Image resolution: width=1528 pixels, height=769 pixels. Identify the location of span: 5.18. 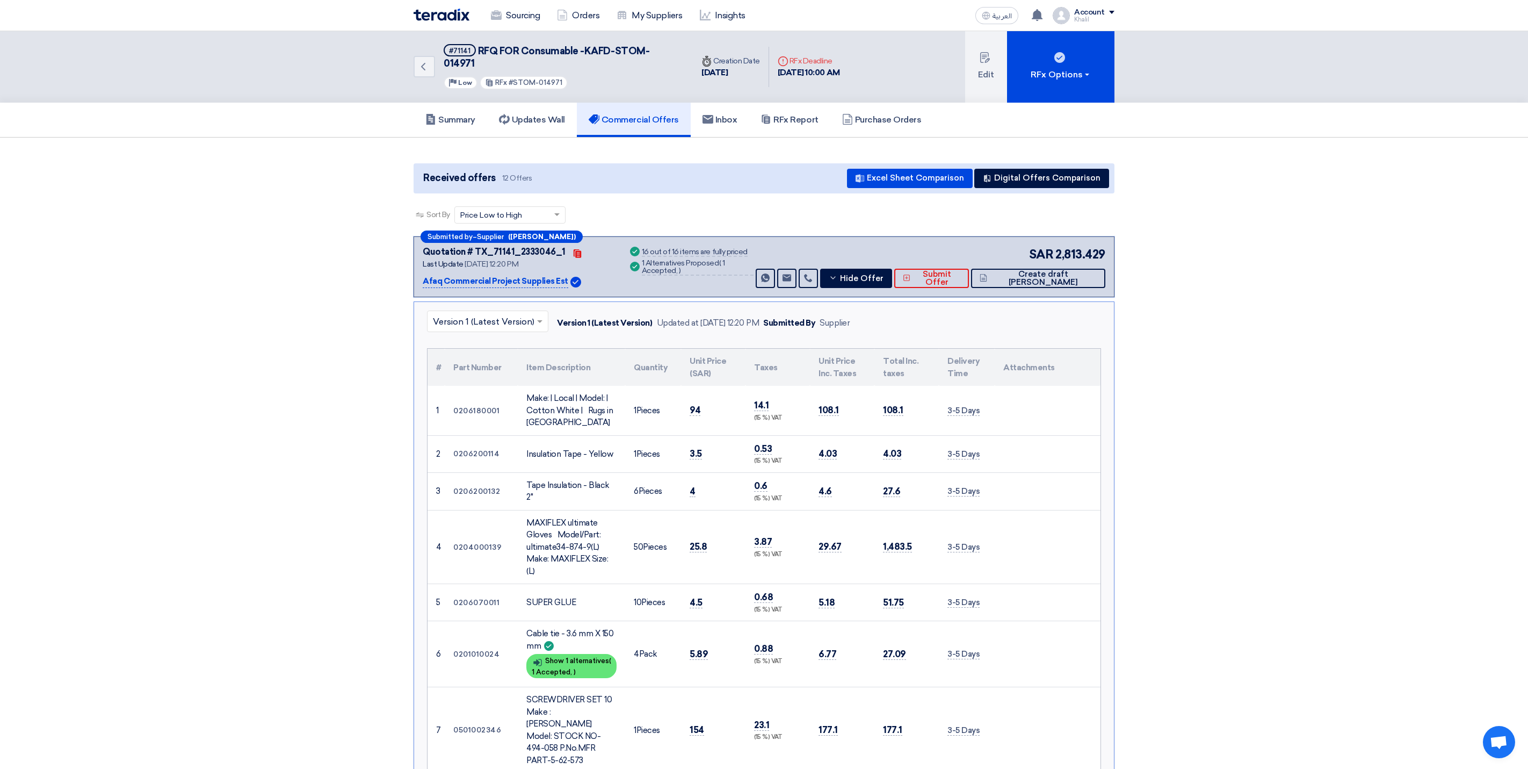
(827, 602).